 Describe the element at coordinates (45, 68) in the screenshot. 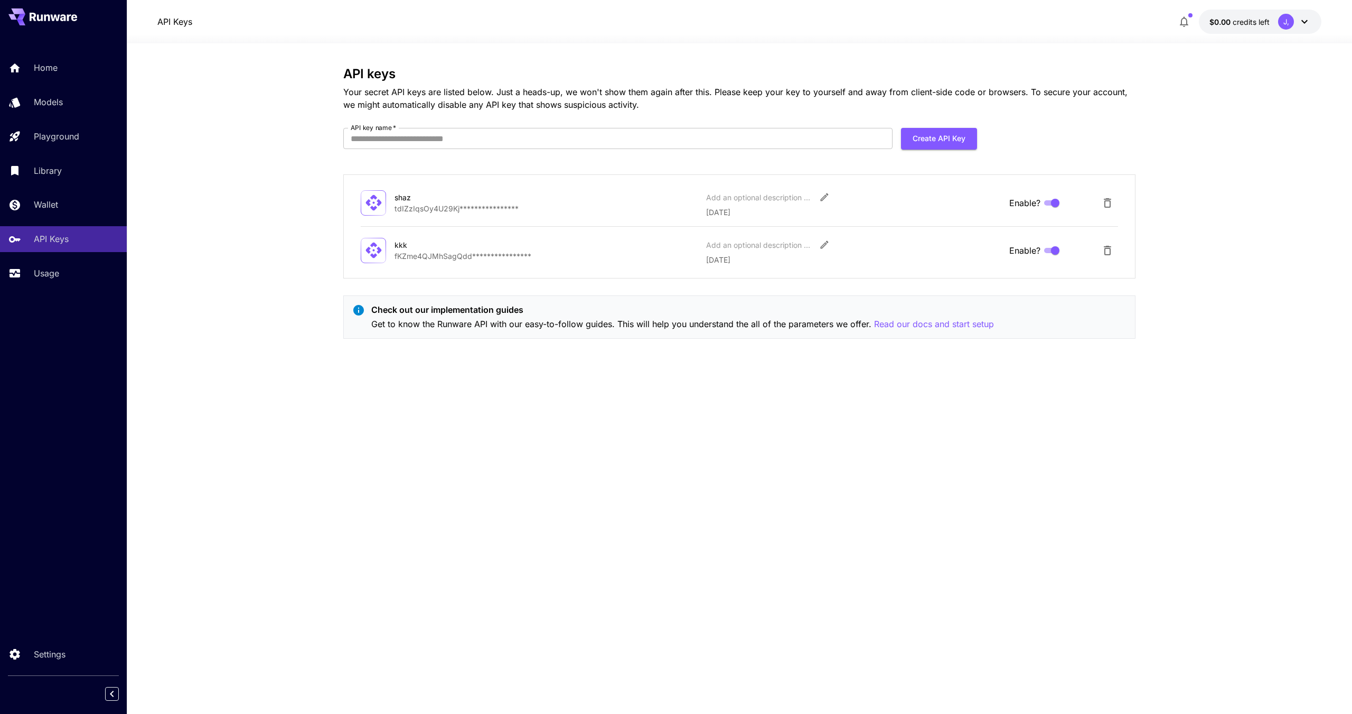

I see `p: Home` at that location.